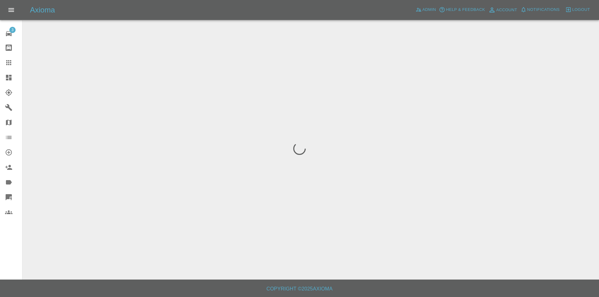 Image resolution: width=599 pixels, height=297 pixels. I want to click on button: Logout, so click(578, 10).